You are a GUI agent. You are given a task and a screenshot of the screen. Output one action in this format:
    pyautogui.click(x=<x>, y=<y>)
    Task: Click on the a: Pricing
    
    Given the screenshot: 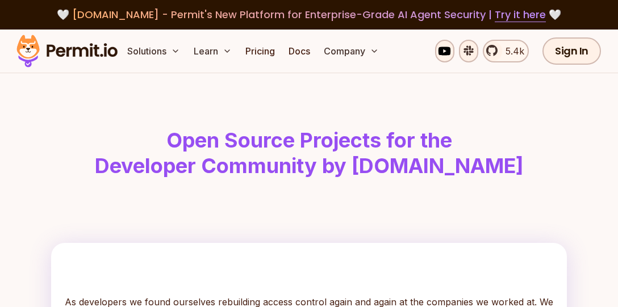 What is the action you would take?
    pyautogui.click(x=260, y=51)
    